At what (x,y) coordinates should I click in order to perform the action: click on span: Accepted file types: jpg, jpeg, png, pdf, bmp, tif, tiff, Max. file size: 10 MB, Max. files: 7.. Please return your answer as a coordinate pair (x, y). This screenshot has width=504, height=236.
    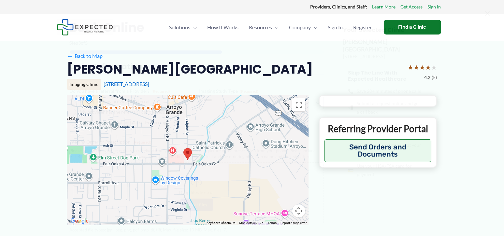
    Looking at the image, I should click on (197, 230).